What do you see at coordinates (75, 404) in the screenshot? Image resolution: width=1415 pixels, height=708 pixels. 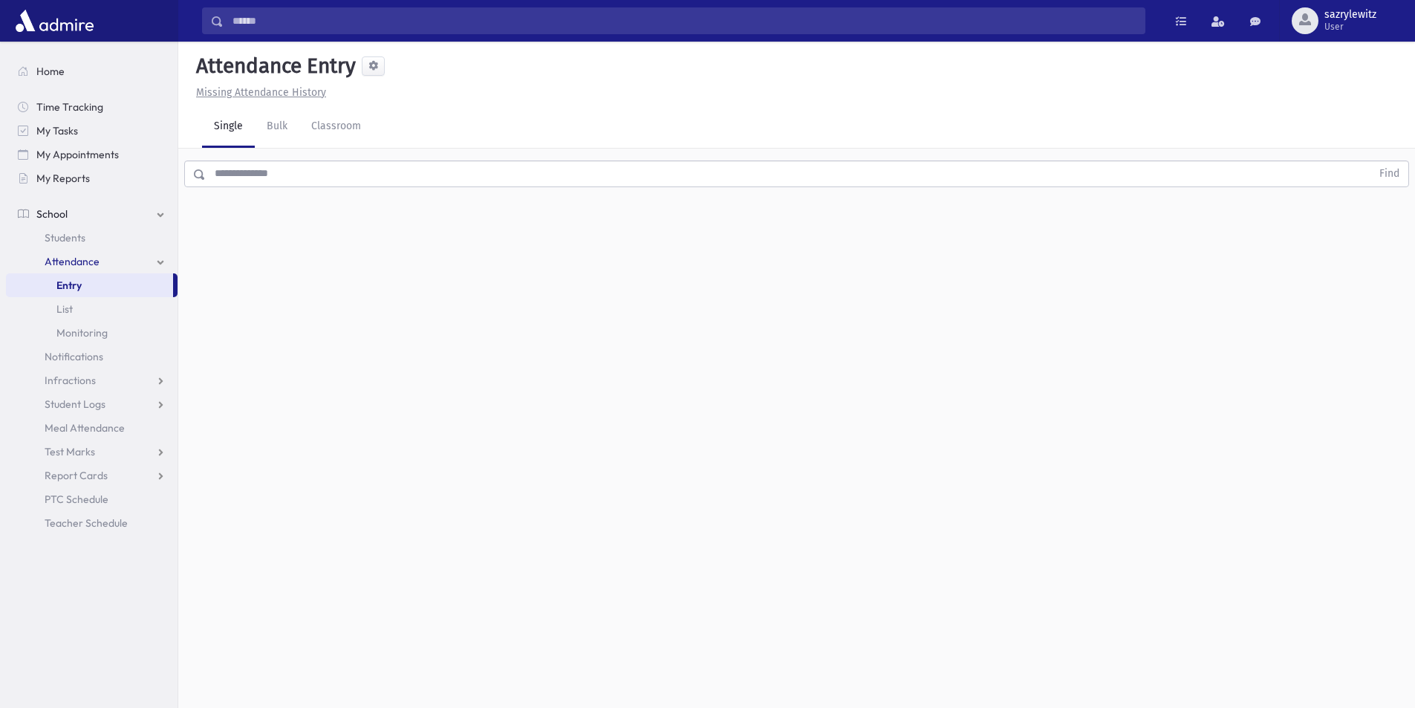 I see `span: Student Logs` at bounding box center [75, 404].